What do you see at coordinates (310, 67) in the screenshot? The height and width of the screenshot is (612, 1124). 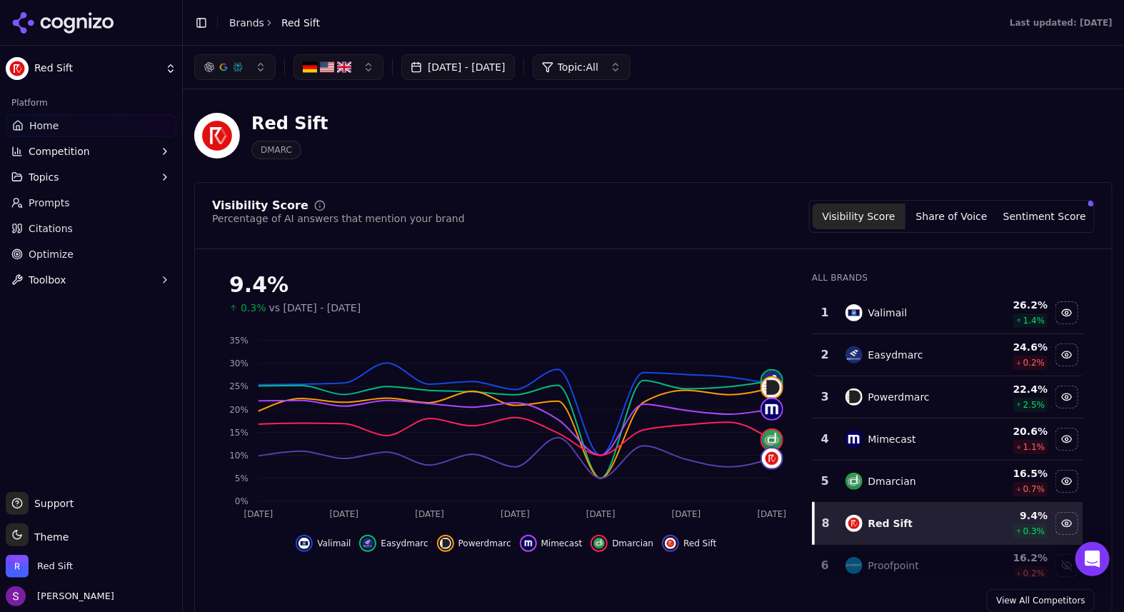 I see `img: DE` at bounding box center [310, 67].